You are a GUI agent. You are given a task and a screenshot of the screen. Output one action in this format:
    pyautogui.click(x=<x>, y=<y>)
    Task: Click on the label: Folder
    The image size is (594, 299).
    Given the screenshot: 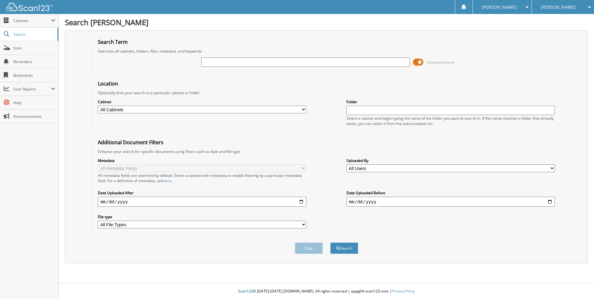 What is the action you would take?
    pyautogui.click(x=451, y=102)
    